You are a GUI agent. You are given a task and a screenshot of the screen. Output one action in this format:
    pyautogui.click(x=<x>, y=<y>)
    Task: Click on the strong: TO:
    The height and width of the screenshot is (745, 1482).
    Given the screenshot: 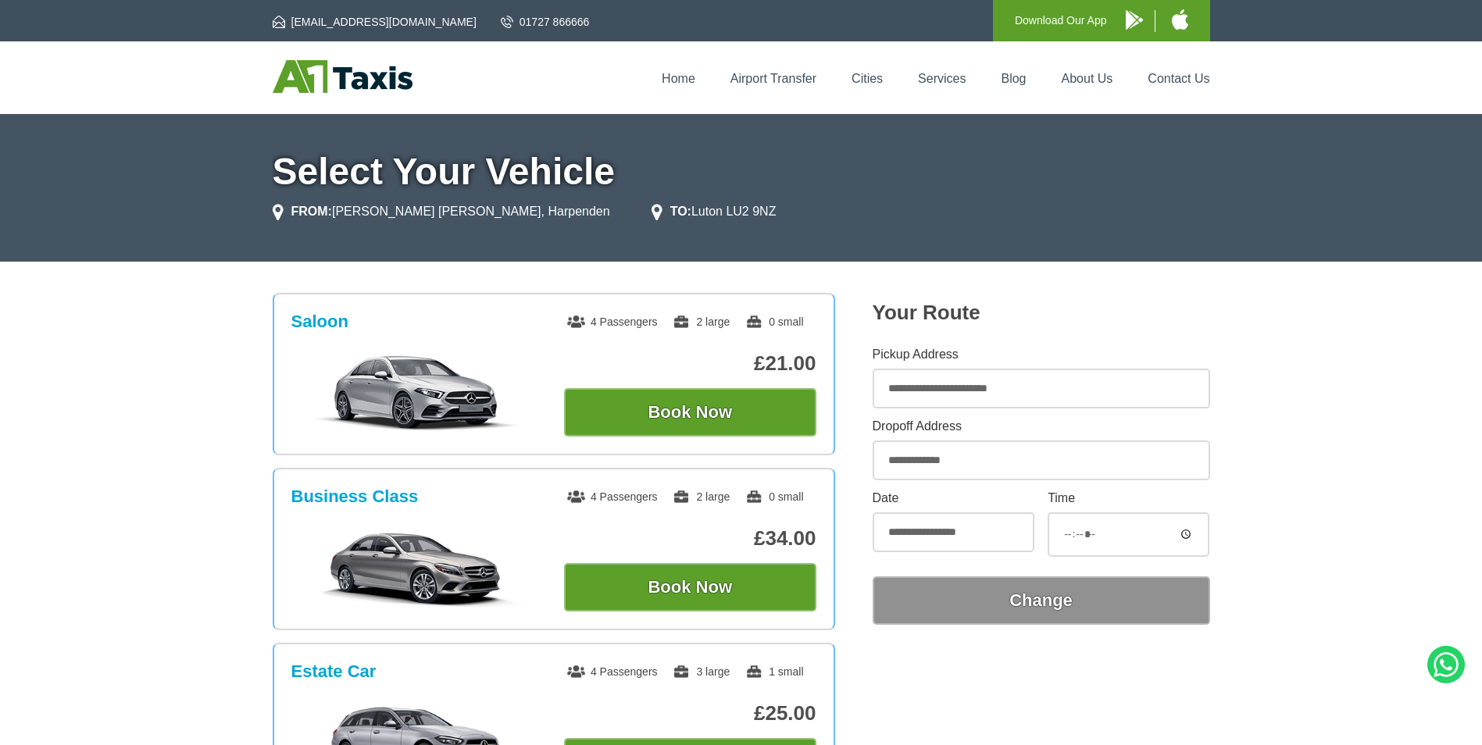 What is the action you would take?
    pyautogui.click(x=680, y=211)
    